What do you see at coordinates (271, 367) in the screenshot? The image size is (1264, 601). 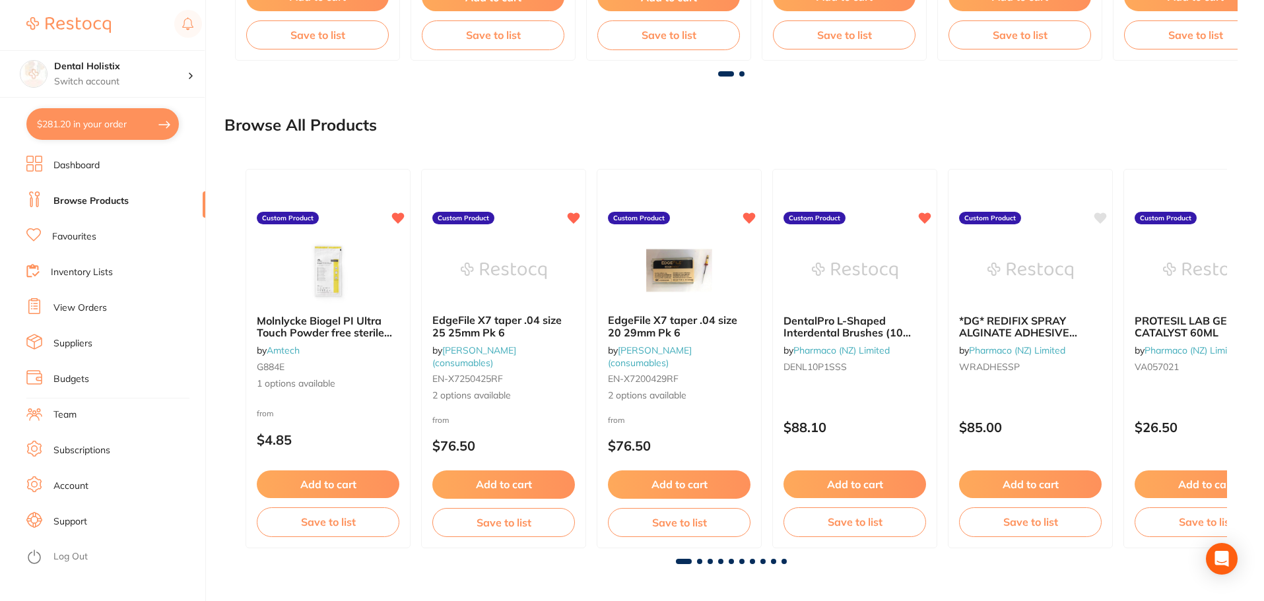 I see `span: G884E` at bounding box center [271, 367].